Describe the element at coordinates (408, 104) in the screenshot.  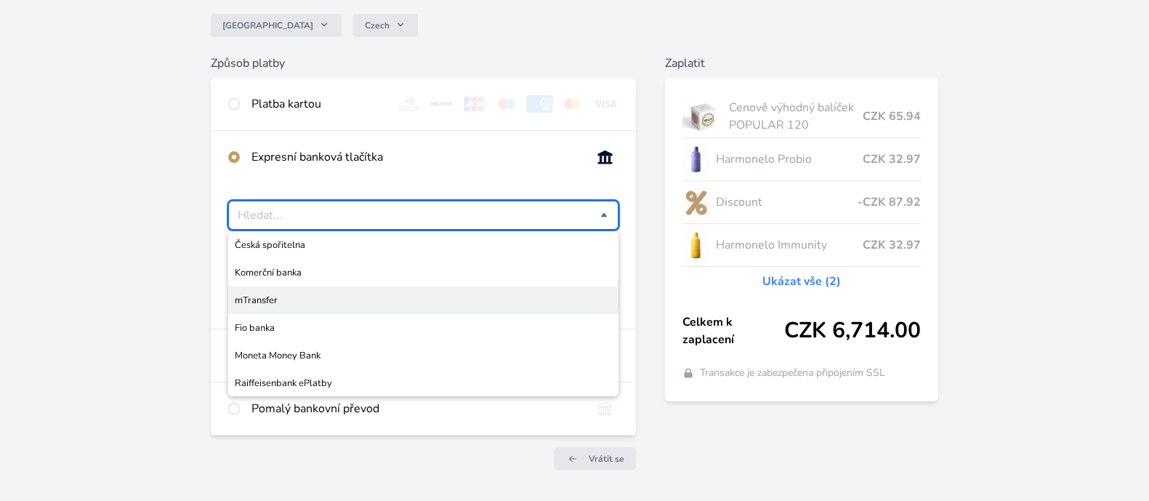
I see `img: diners.svg` at that location.